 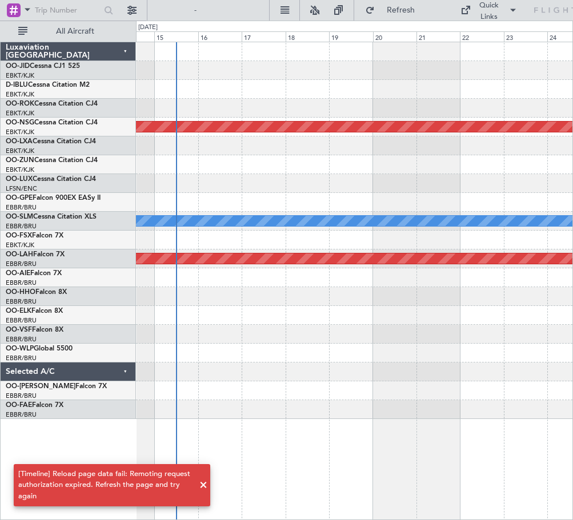 What do you see at coordinates (36, 292) in the screenshot?
I see `a: OO-HHOFalcon 8X` at bounding box center [36, 292].